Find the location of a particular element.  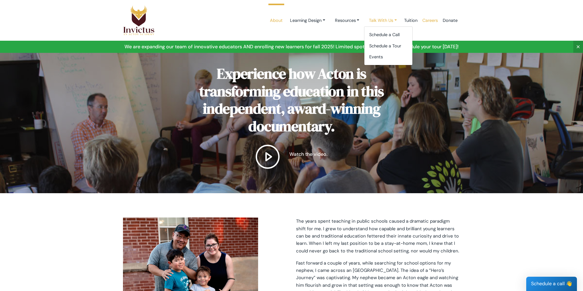

div: Learning Design is located at coordinates (389, 46).